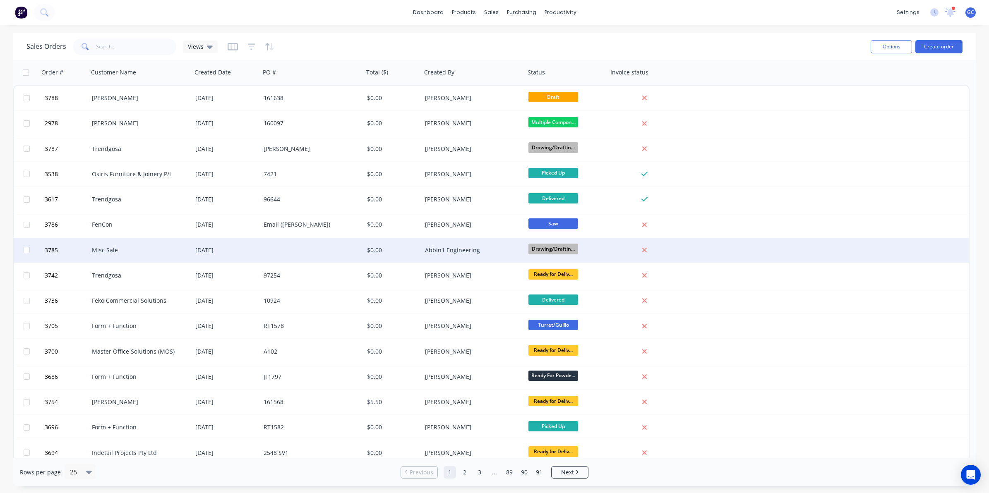 This screenshot has height=493, width=989. Describe the element at coordinates (51, 427) in the screenshot. I see `span: 3696` at that location.